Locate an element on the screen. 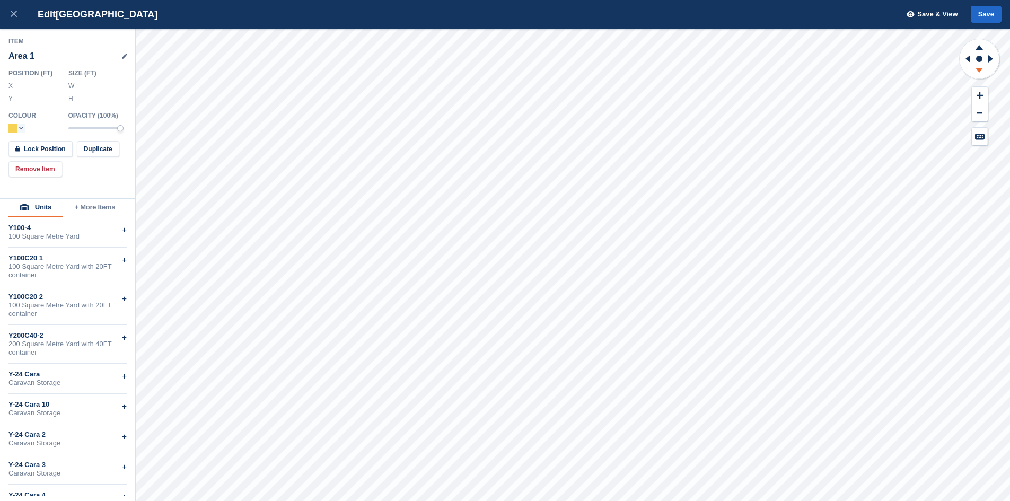 The height and width of the screenshot is (501, 1010). div: Y100-4 is located at coordinates (67, 228).